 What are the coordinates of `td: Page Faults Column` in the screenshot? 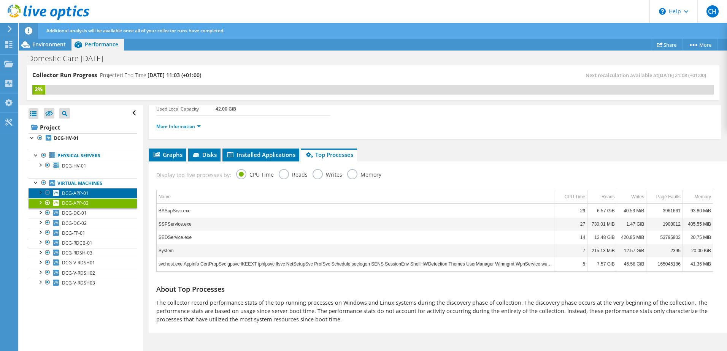 It's located at (665, 197).